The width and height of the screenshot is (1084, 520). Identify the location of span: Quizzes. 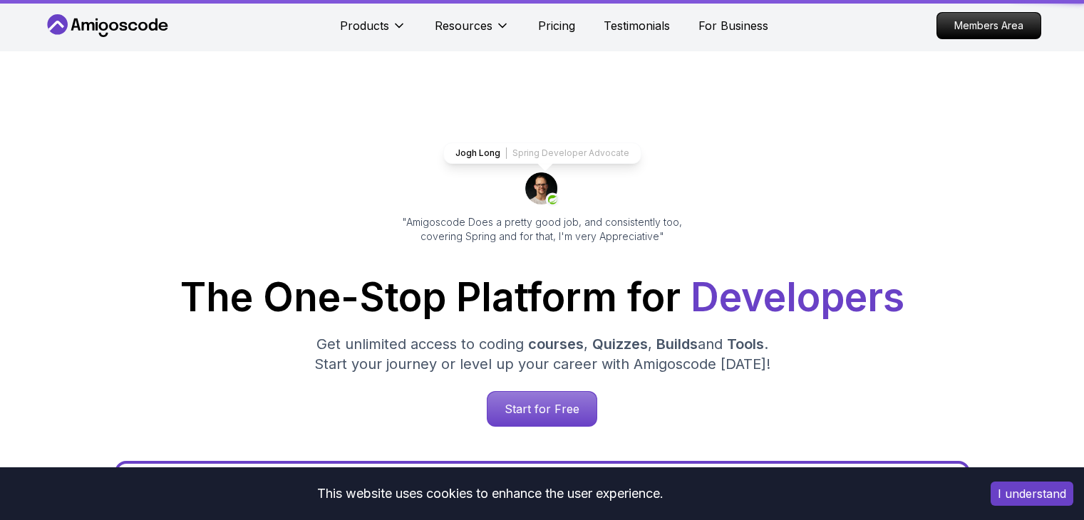
(620, 344).